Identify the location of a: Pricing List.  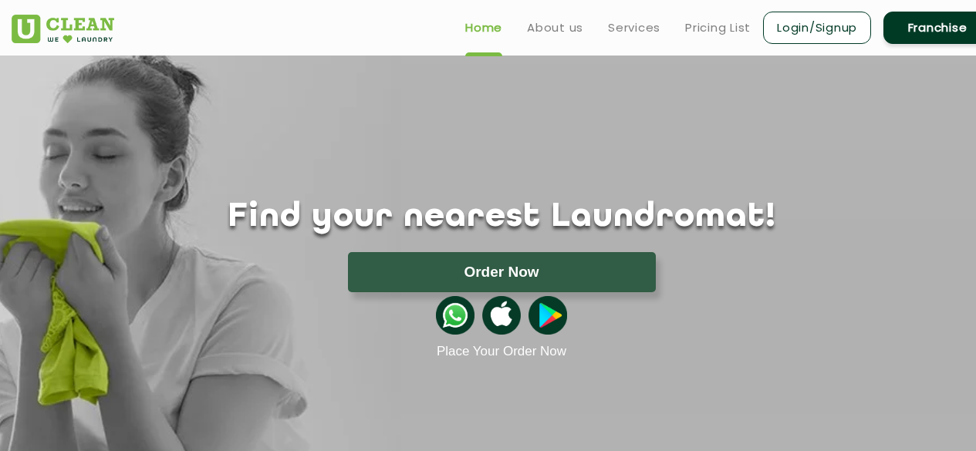
(717, 28).